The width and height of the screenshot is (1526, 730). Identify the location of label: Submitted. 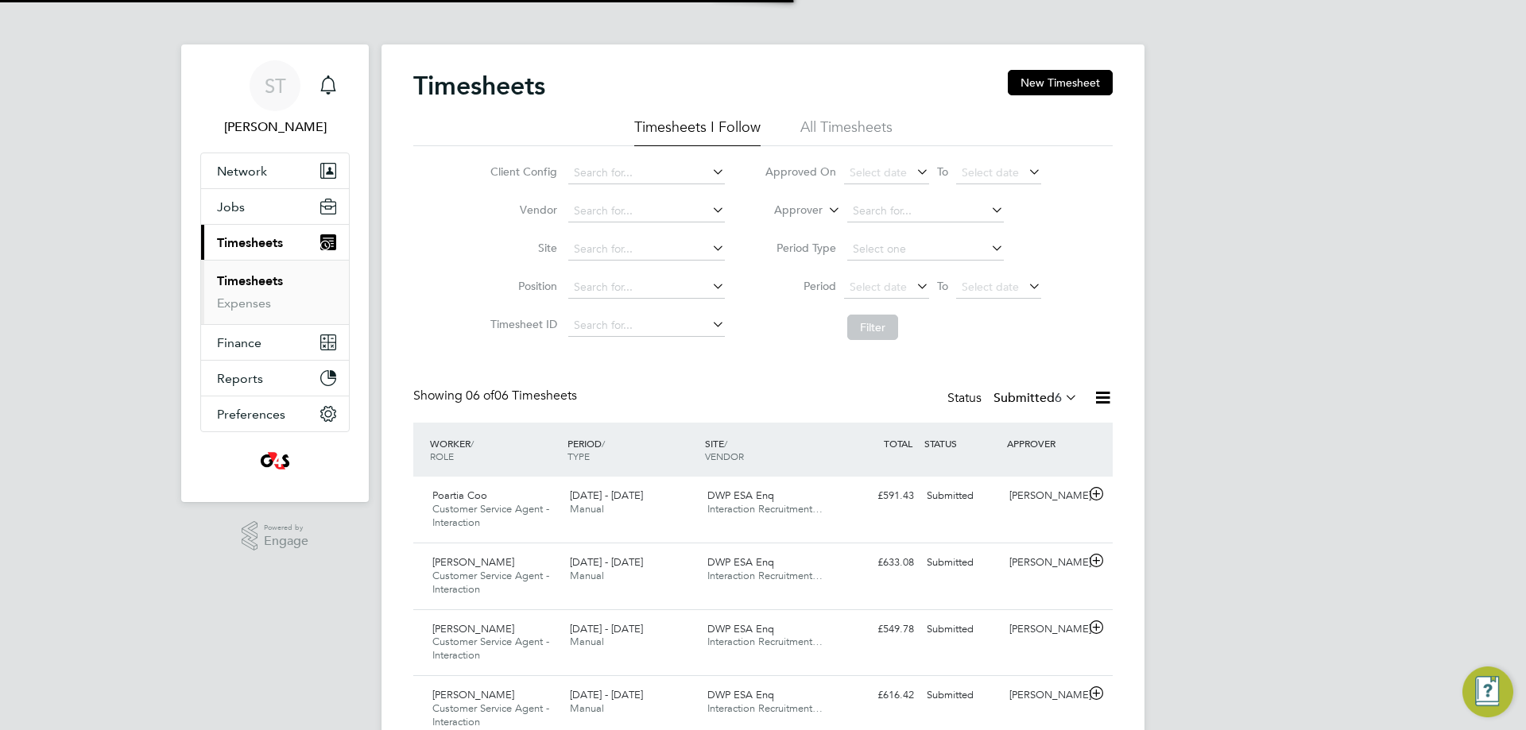
(1035, 398).